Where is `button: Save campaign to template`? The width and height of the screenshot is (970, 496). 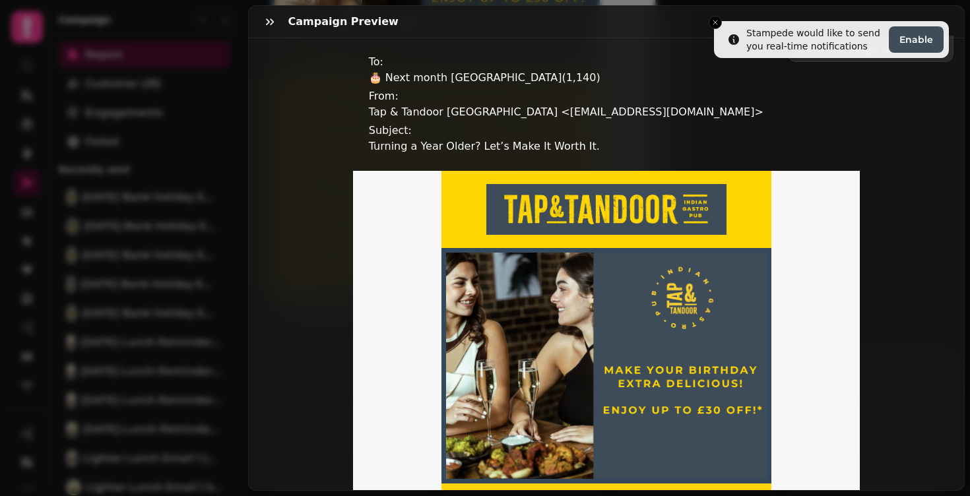 button: Save campaign to template is located at coordinates (870, 49).